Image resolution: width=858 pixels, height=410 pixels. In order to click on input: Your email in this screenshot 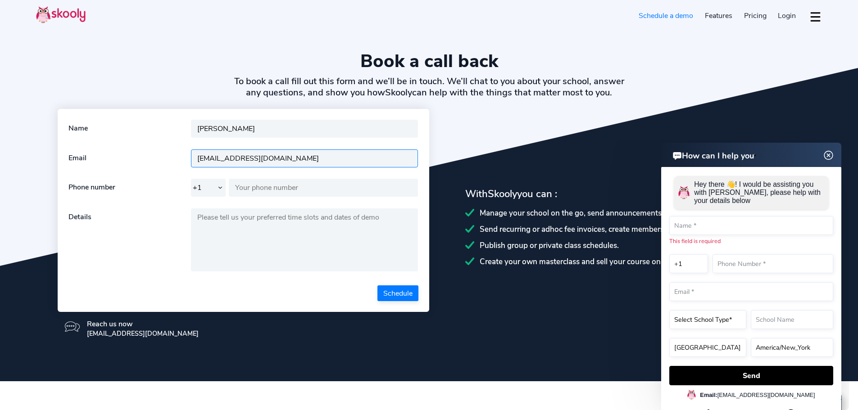, I will do `click(304, 158)`.